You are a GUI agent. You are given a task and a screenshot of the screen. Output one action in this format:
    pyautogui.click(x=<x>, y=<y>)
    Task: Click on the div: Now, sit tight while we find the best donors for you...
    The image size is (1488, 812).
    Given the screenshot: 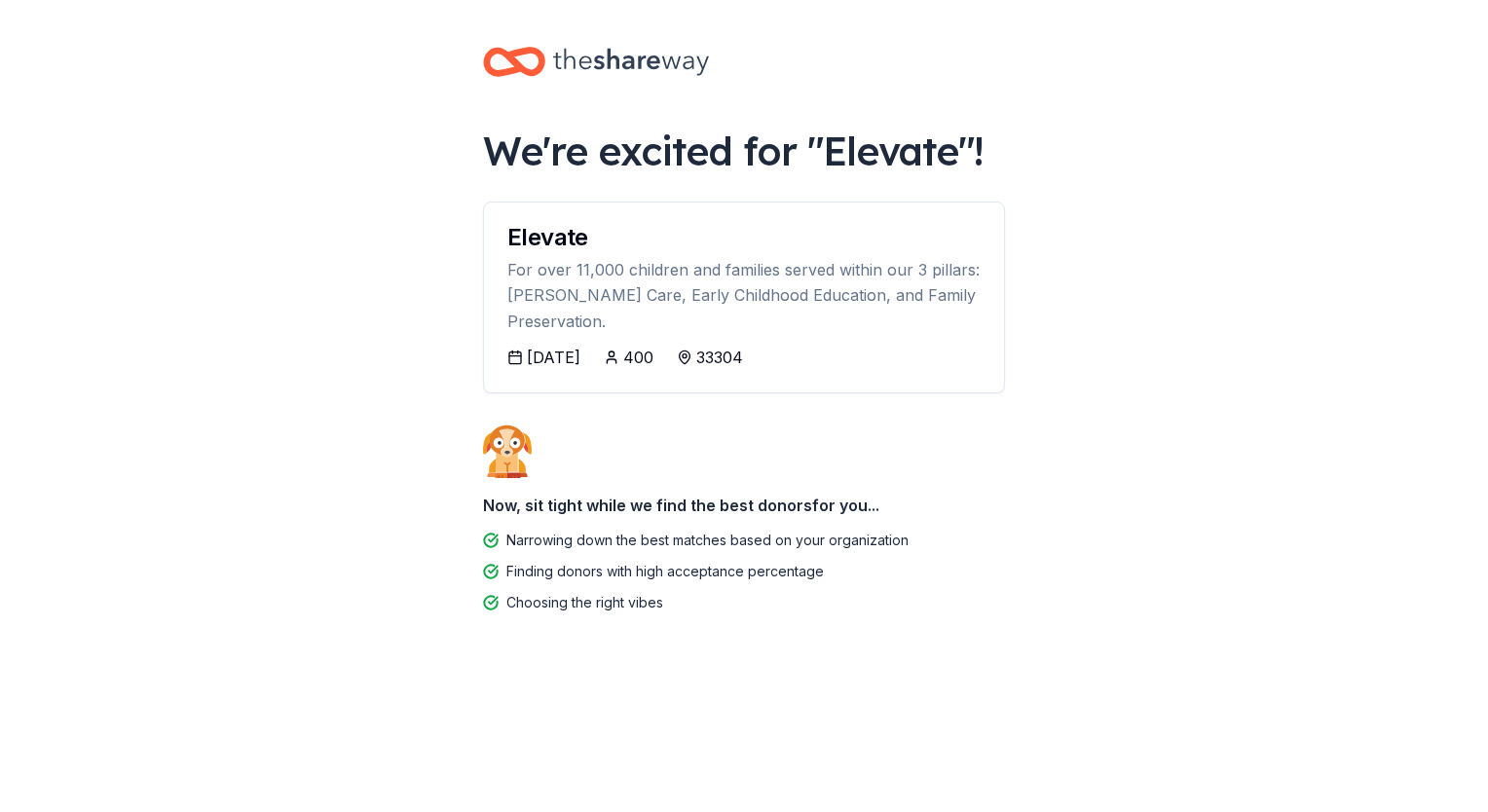 What is the action you would take?
    pyautogui.click(x=744, y=506)
    